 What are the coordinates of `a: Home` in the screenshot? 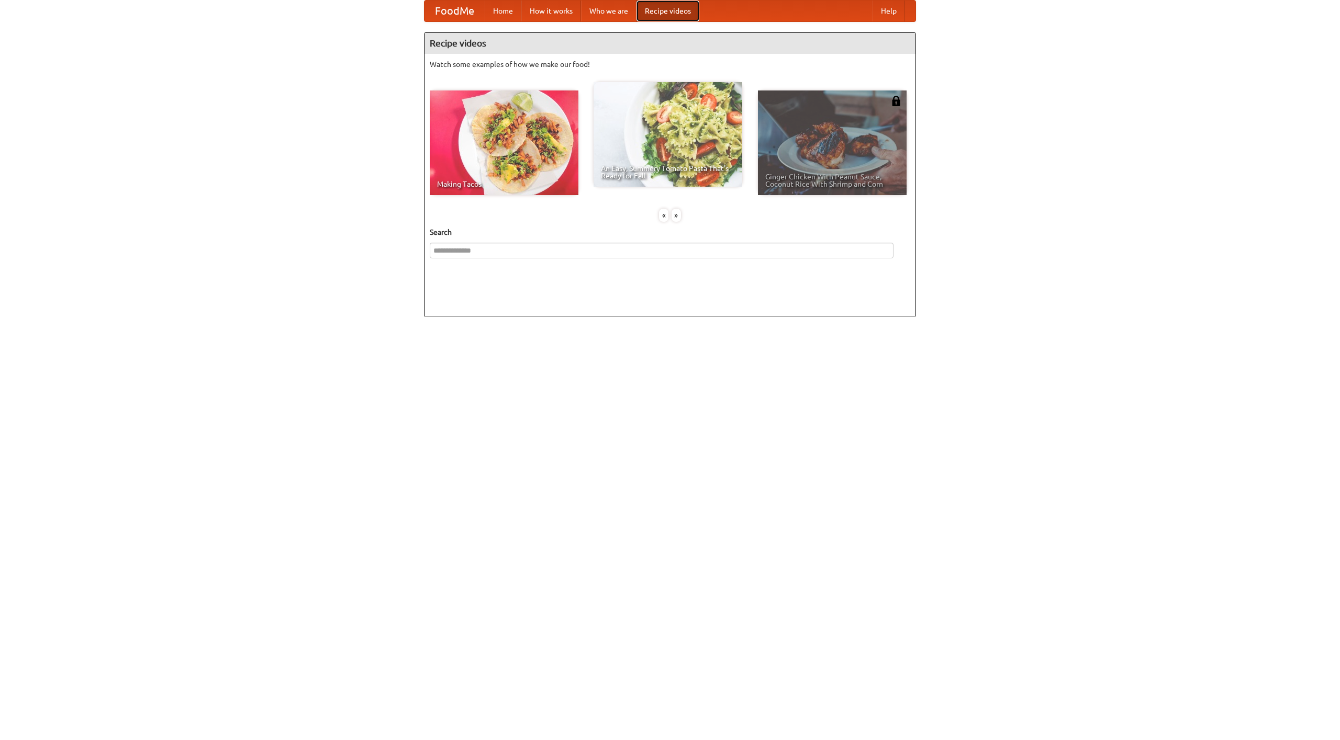 It's located at (503, 11).